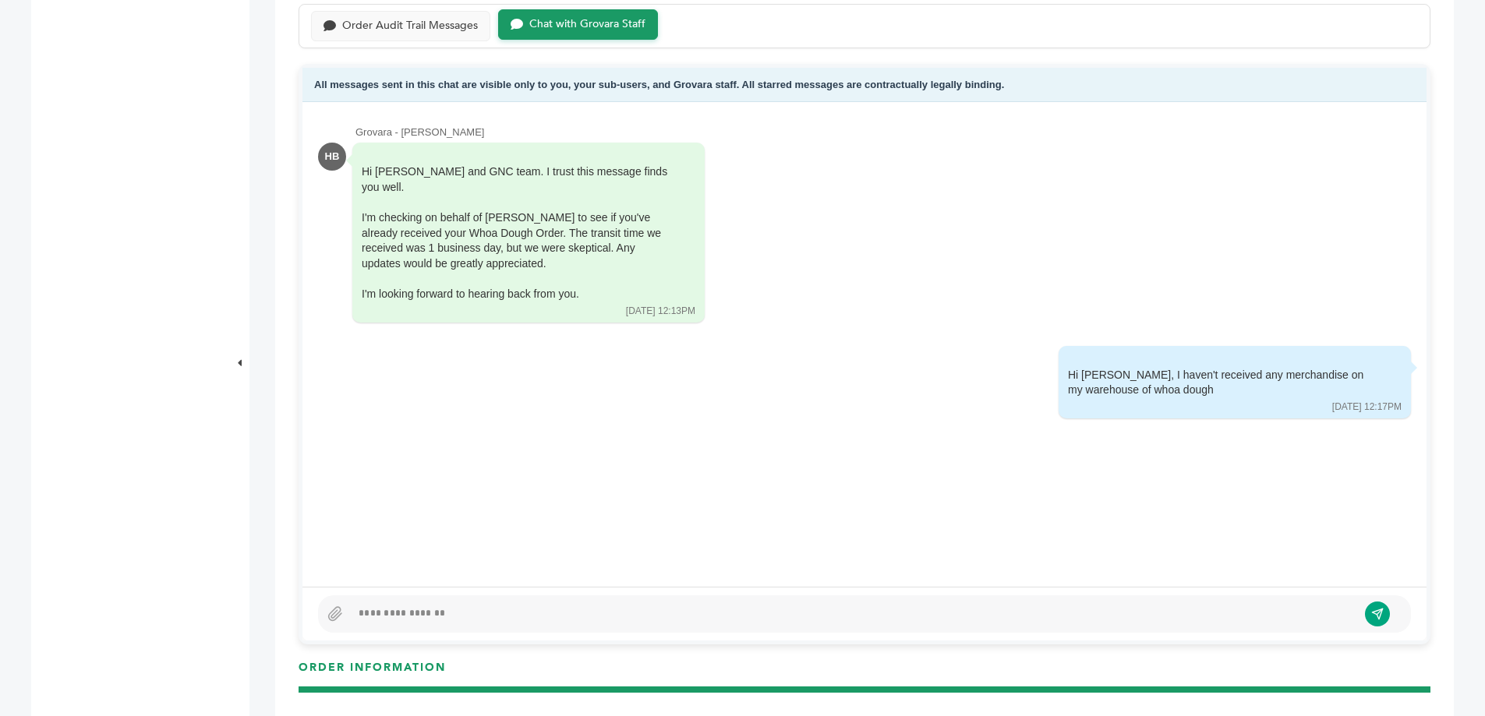  Describe the element at coordinates (865, 674) in the screenshot. I see `h3: ORDER INFORMATION` at that location.